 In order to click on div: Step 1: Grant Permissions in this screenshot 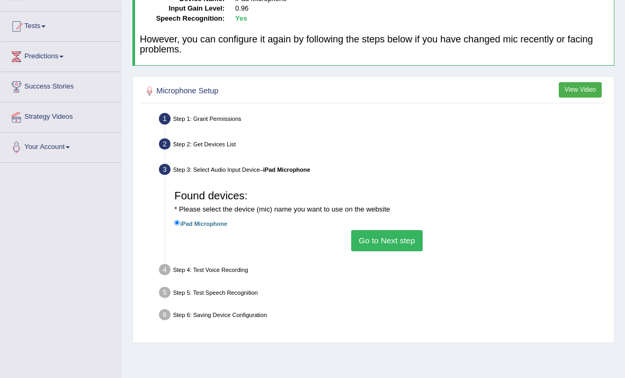, I will do `click(383, 120)`.